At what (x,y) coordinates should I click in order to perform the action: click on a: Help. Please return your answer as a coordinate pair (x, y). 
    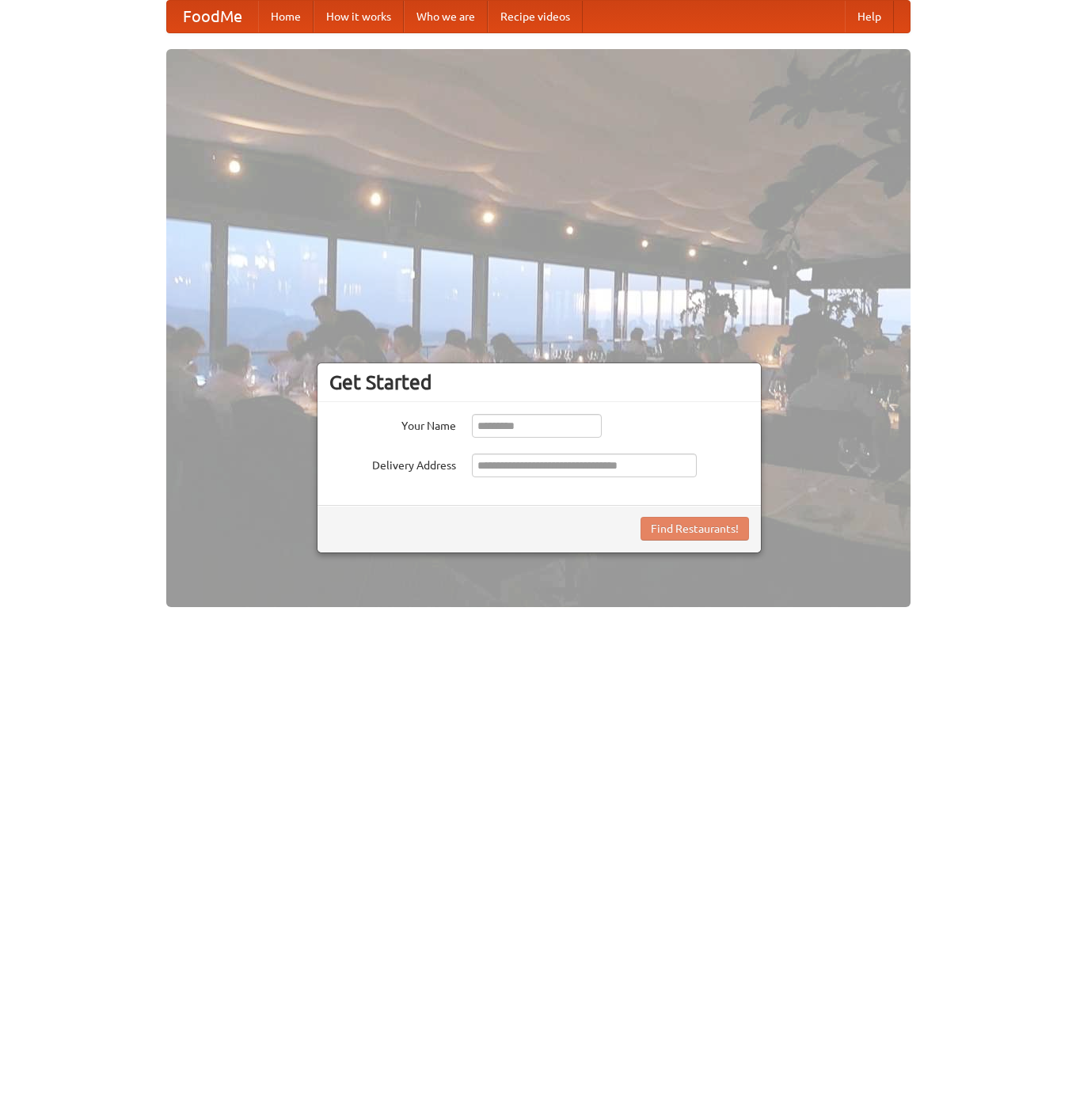
    Looking at the image, I should click on (869, 17).